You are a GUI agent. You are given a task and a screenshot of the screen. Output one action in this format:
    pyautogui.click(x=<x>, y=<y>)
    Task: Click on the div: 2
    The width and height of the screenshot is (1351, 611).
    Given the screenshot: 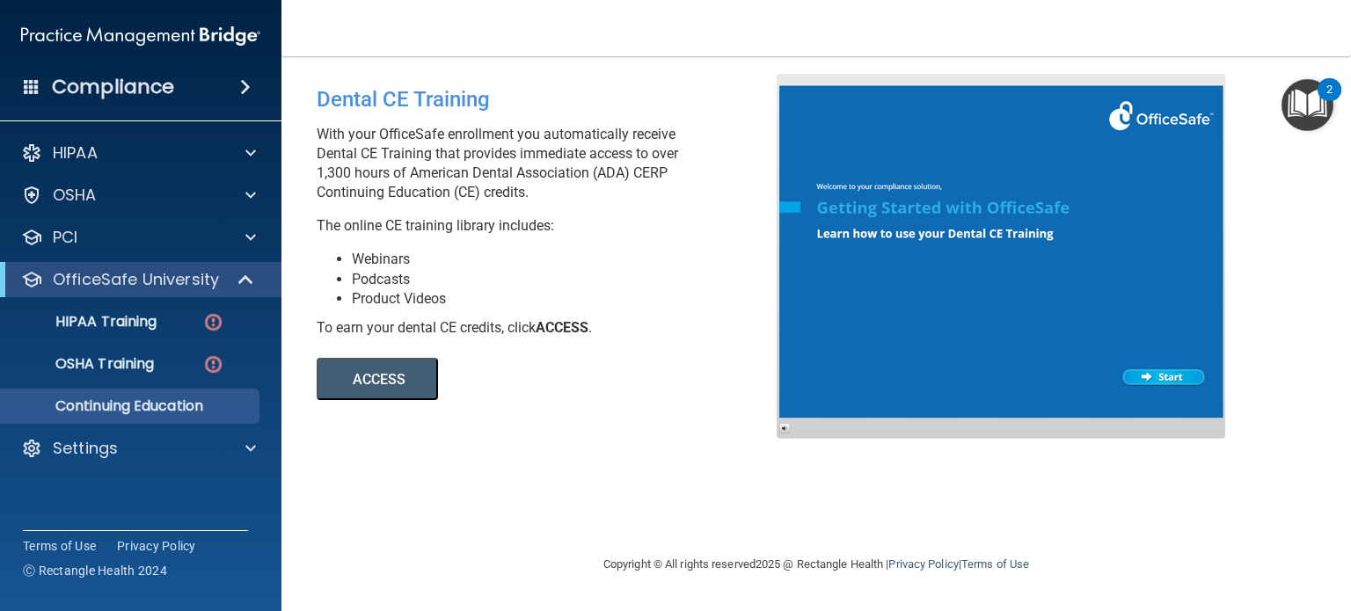 What is the action you would take?
    pyautogui.click(x=1329, y=101)
    